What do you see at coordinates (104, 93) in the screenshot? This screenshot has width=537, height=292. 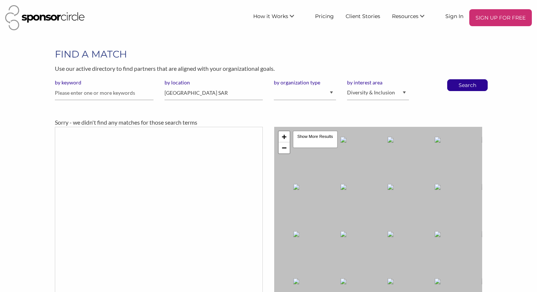 I see `input: Please enter one or more keywords` at bounding box center [104, 93].